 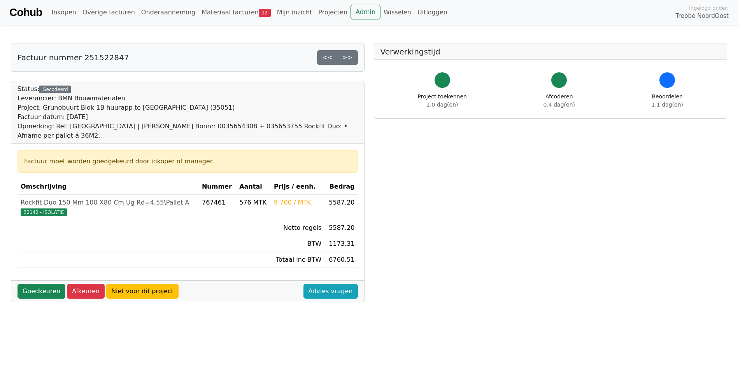 I want to click on td: 1173.31, so click(x=341, y=244).